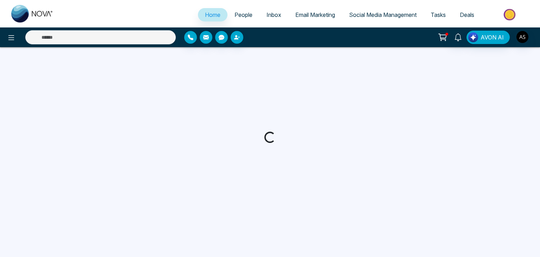  What do you see at coordinates (383, 15) in the screenshot?
I see `a: Social Media Management` at bounding box center [383, 15].